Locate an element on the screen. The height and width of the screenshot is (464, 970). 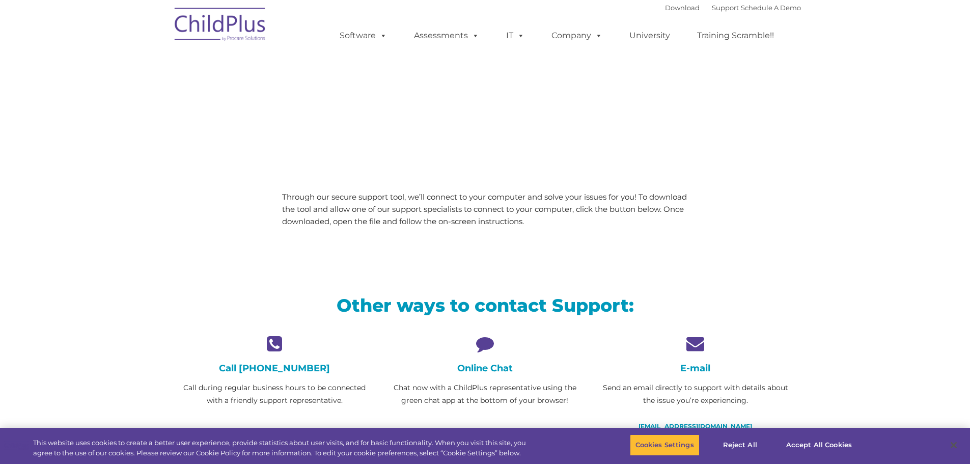
h2: Other ways to contact Support: is located at coordinates (485, 305).